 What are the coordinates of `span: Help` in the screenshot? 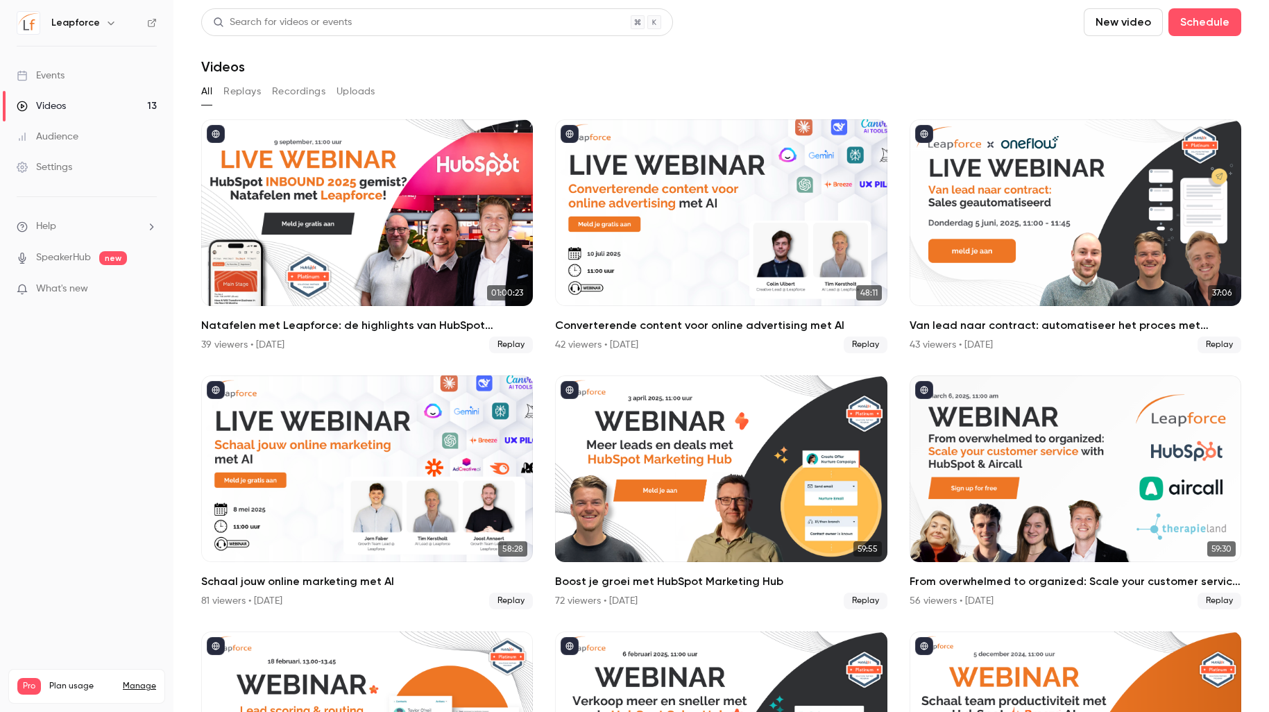 It's located at (46, 226).